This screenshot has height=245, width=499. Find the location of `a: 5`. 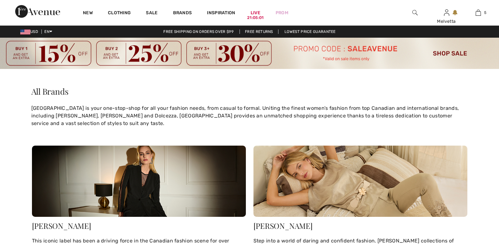

a: 5 is located at coordinates (478, 13).